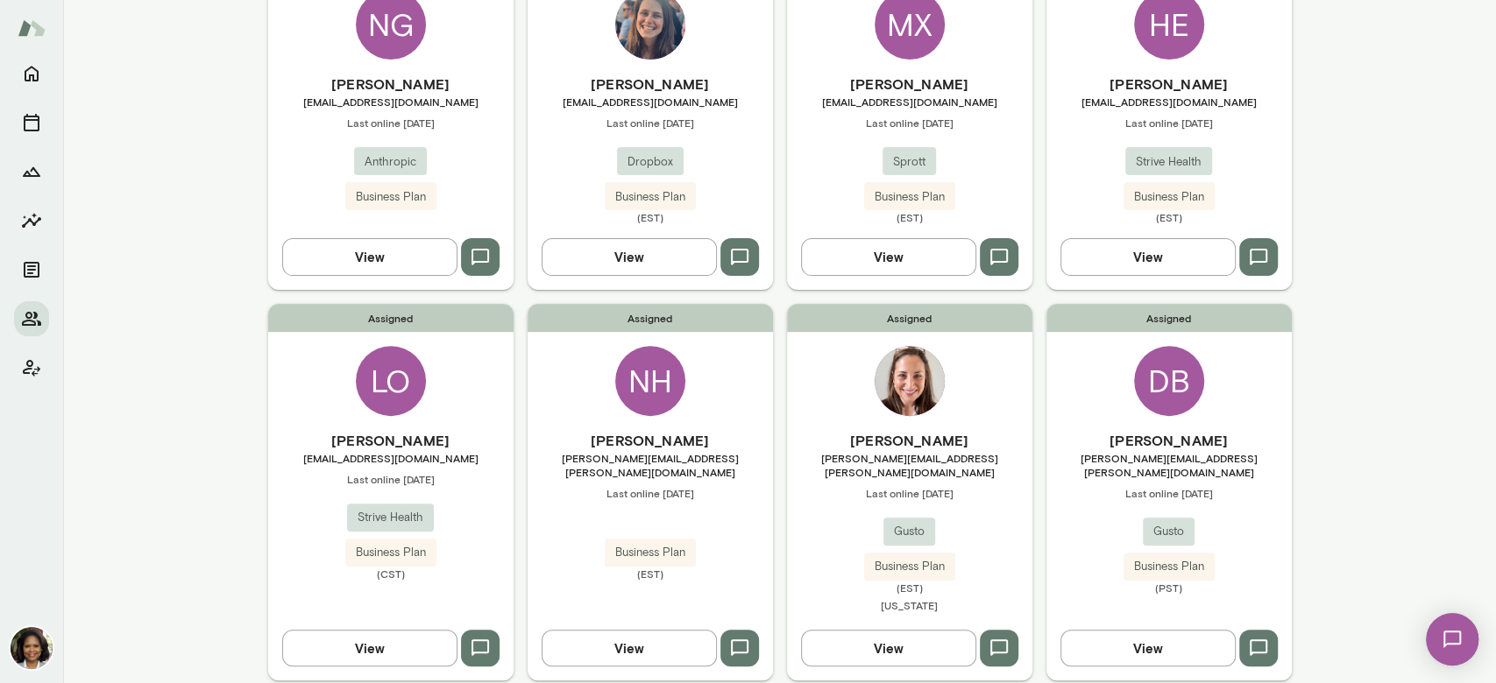 This screenshot has height=683, width=1496. I want to click on span: Sprott, so click(909, 162).